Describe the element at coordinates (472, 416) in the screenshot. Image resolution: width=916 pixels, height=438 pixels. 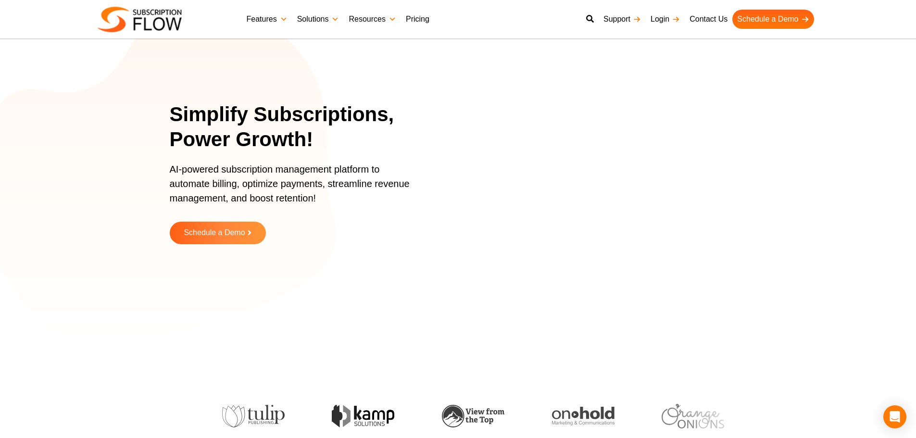
I see `img: view-from-the-top` at that location.